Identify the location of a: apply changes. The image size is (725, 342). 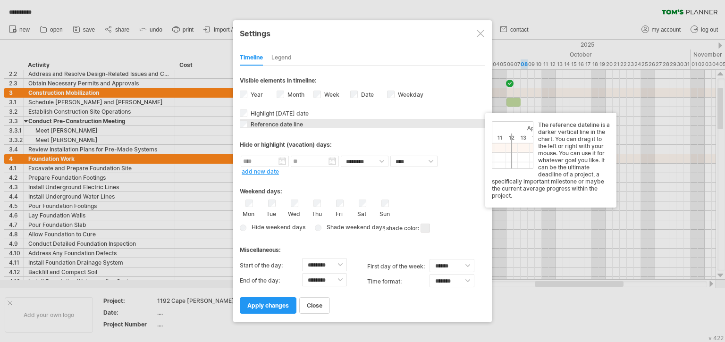
(268, 305).